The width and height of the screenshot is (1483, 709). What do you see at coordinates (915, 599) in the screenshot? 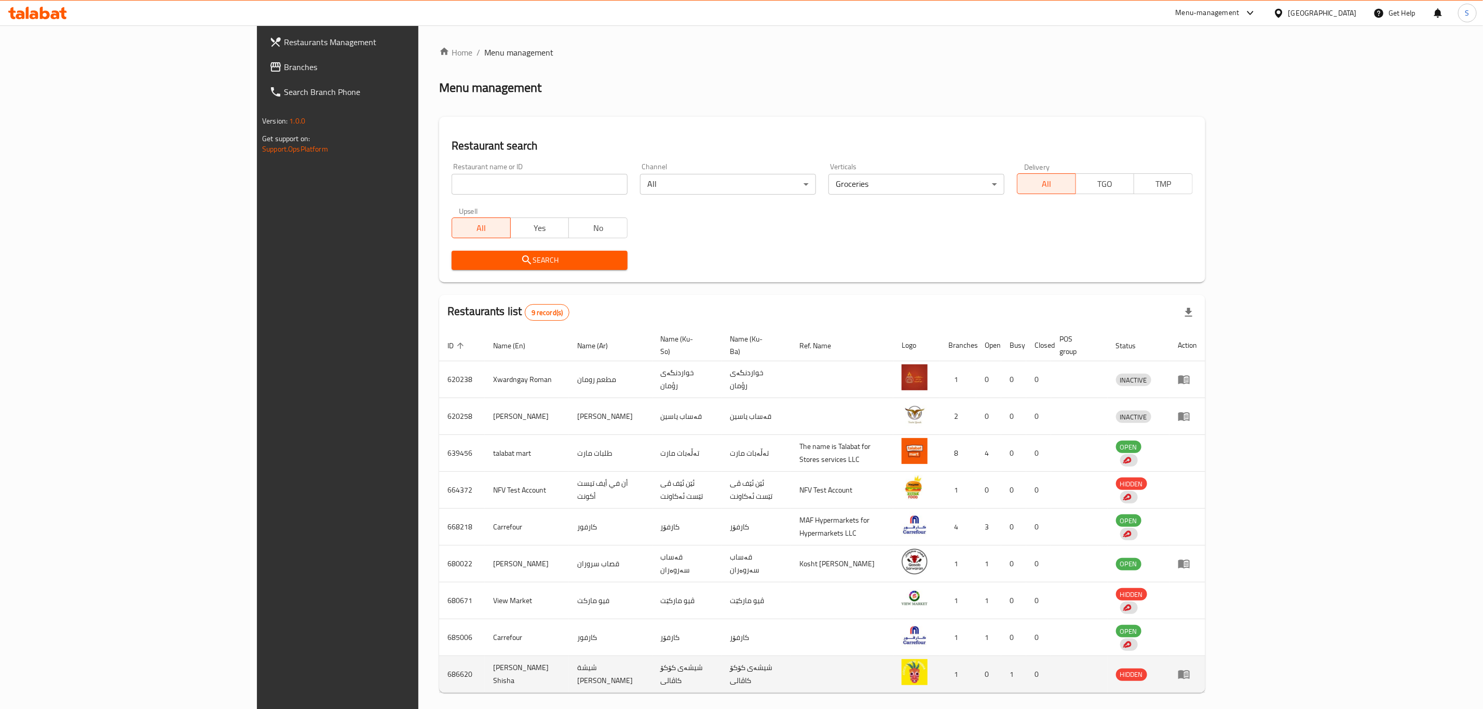
I see `img: View Market` at bounding box center [915, 599].